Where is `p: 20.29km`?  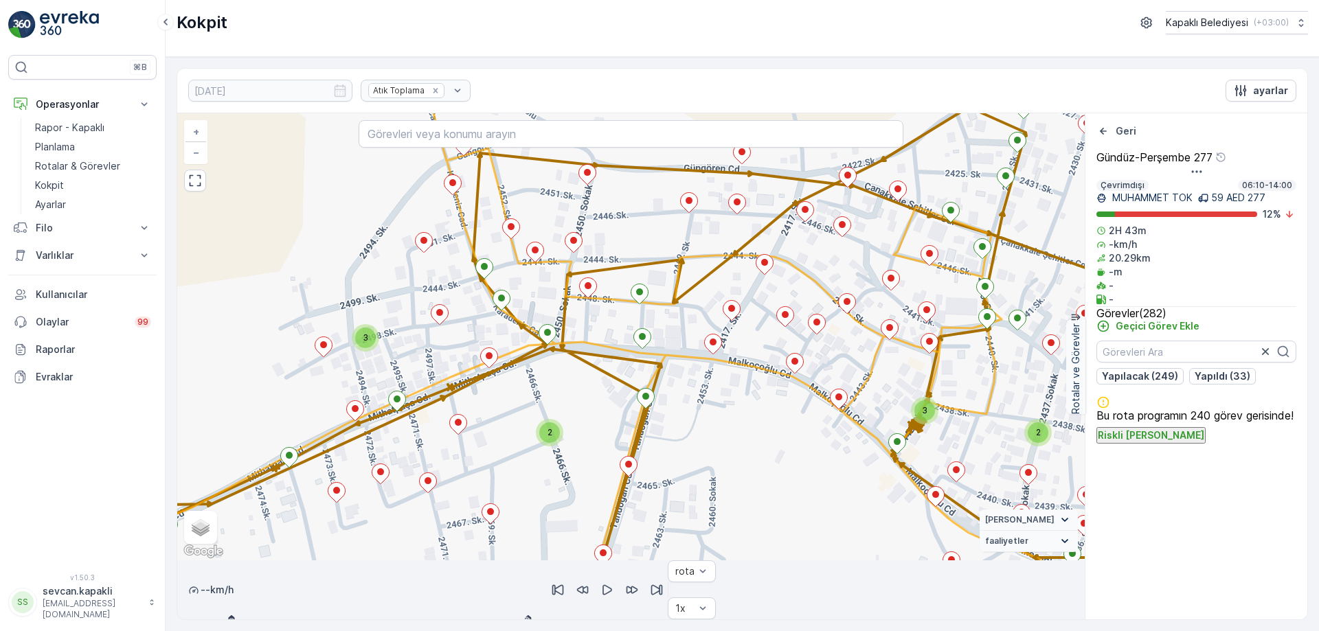
p: 20.29km is located at coordinates (1129, 258).